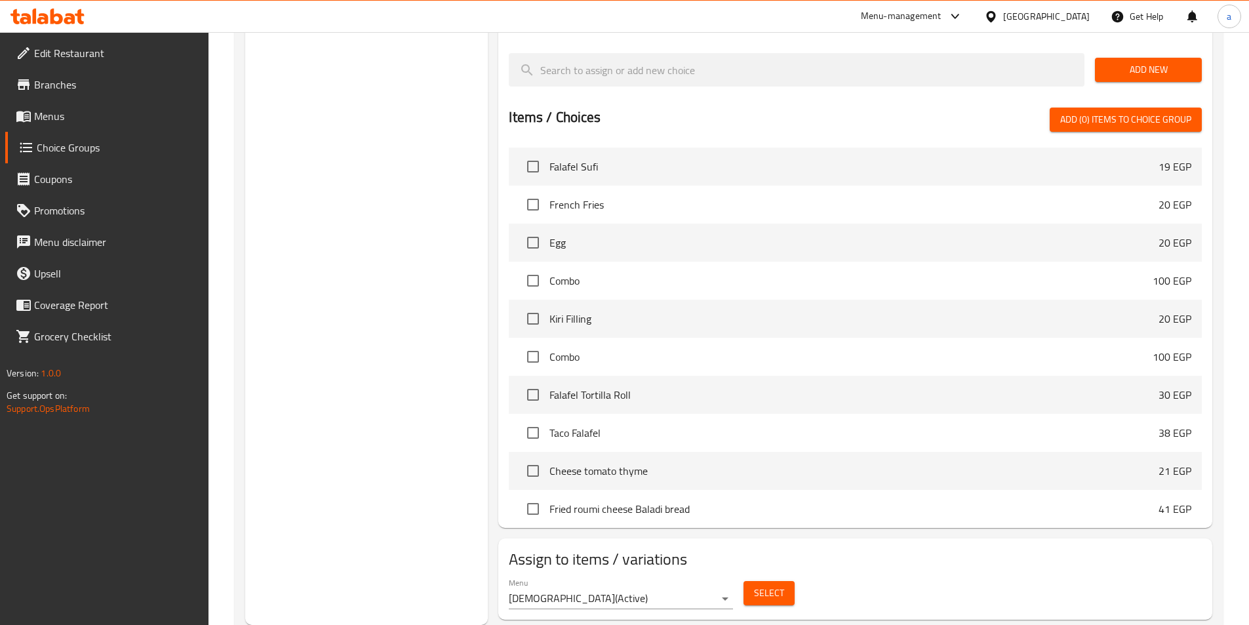 The width and height of the screenshot is (1249, 625). What do you see at coordinates (854, 167) in the screenshot?
I see `span: Falafel Sufi` at bounding box center [854, 167].